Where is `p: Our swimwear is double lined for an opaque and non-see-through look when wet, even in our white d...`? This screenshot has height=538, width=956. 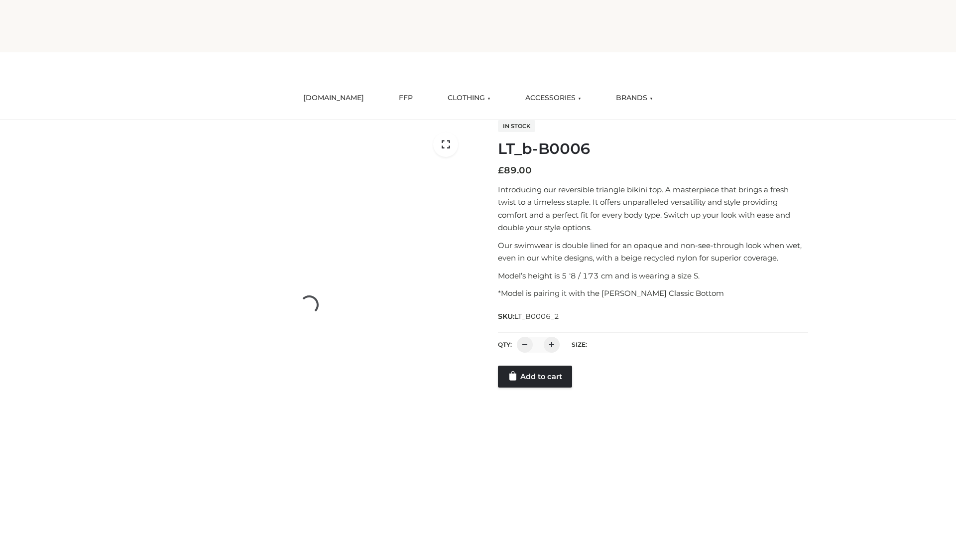 p: Our swimwear is double lined for an opaque and non-see-through look when wet, even in our white d... is located at coordinates (653, 251).